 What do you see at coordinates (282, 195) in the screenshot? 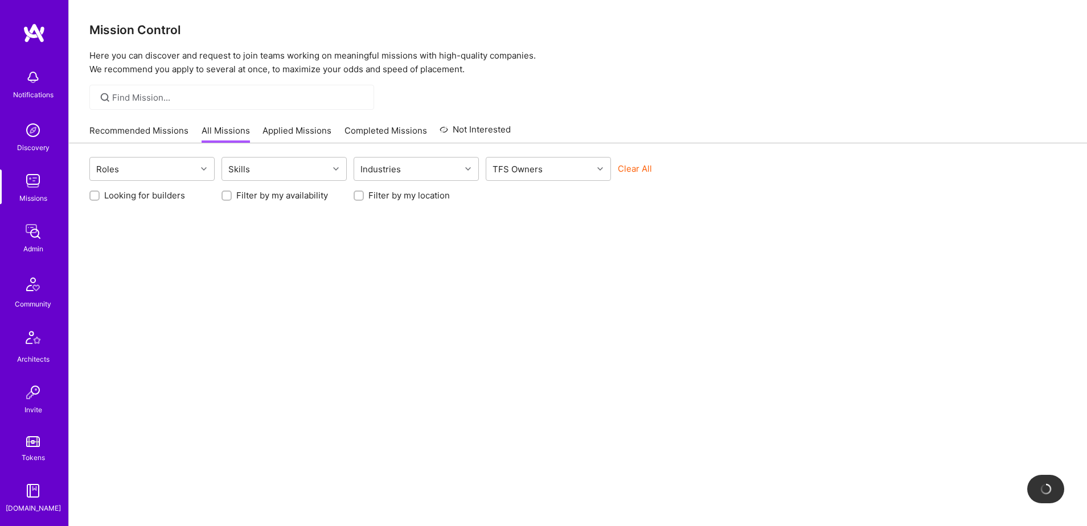
I see `label: Filter by my availability` at bounding box center [282, 195].